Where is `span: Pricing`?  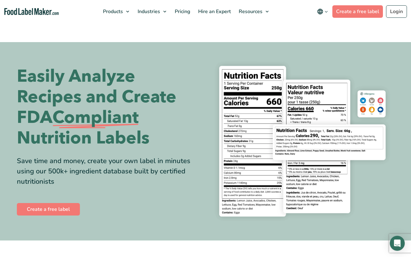 span: Pricing is located at coordinates (182, 12).